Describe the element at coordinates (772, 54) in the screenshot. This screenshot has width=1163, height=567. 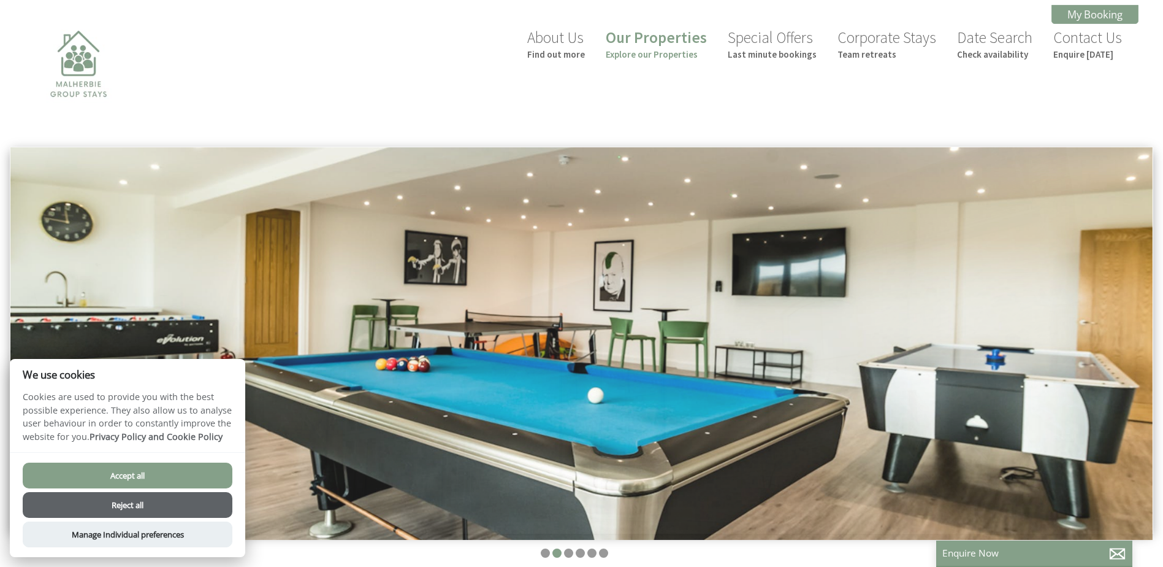
I see `small: Last minute bookings` at that location.